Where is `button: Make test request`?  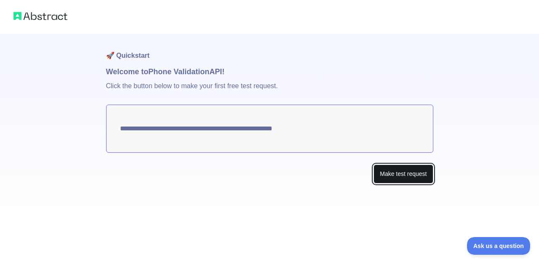 button: Make test request is located at coordinates (403, 173).